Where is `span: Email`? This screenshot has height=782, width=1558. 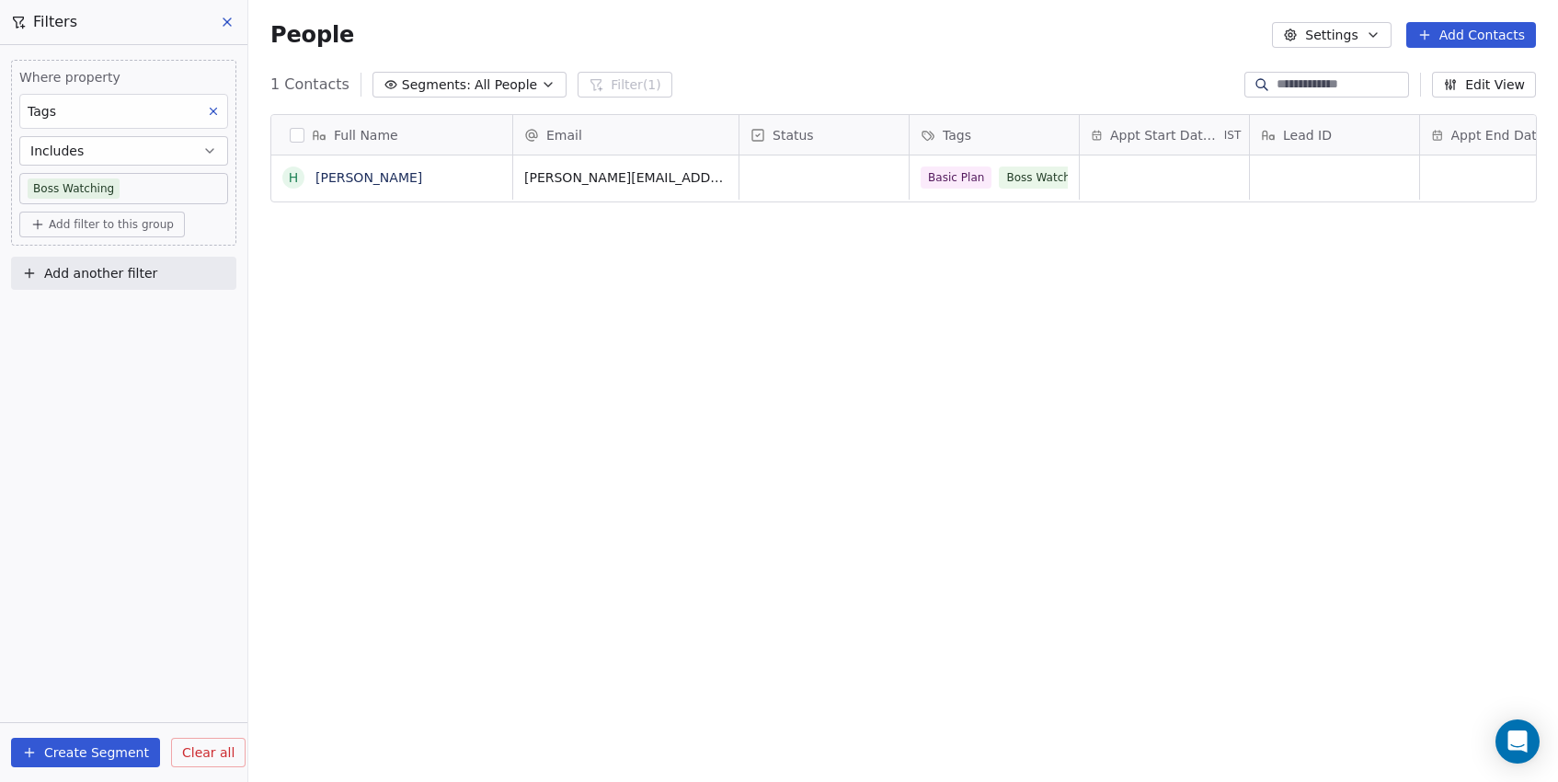
span: Email is located at coordinates (564, 135).